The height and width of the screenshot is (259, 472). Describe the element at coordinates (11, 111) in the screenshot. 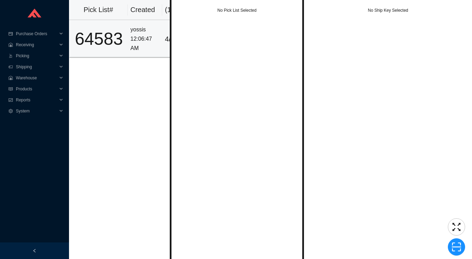

I see `span: setting` at that location.